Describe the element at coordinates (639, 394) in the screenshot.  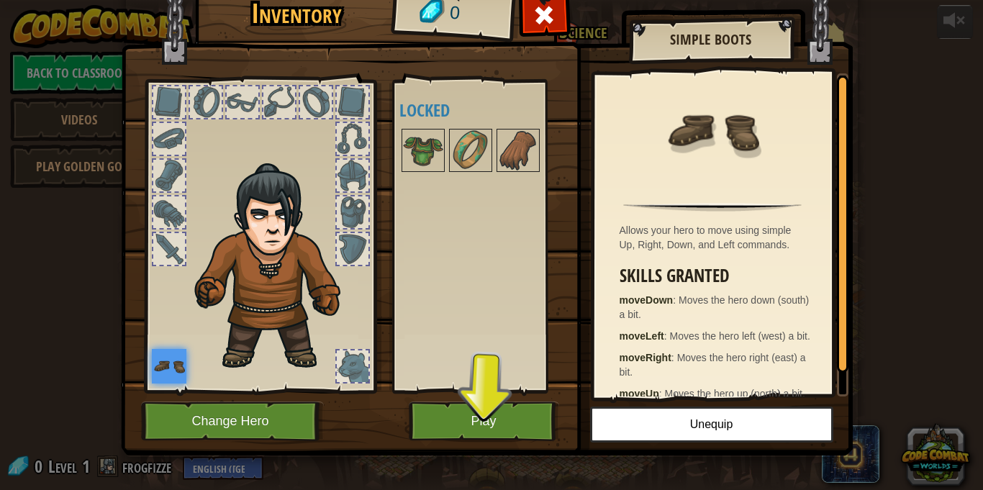
I see `strong: moveUp` at that location.